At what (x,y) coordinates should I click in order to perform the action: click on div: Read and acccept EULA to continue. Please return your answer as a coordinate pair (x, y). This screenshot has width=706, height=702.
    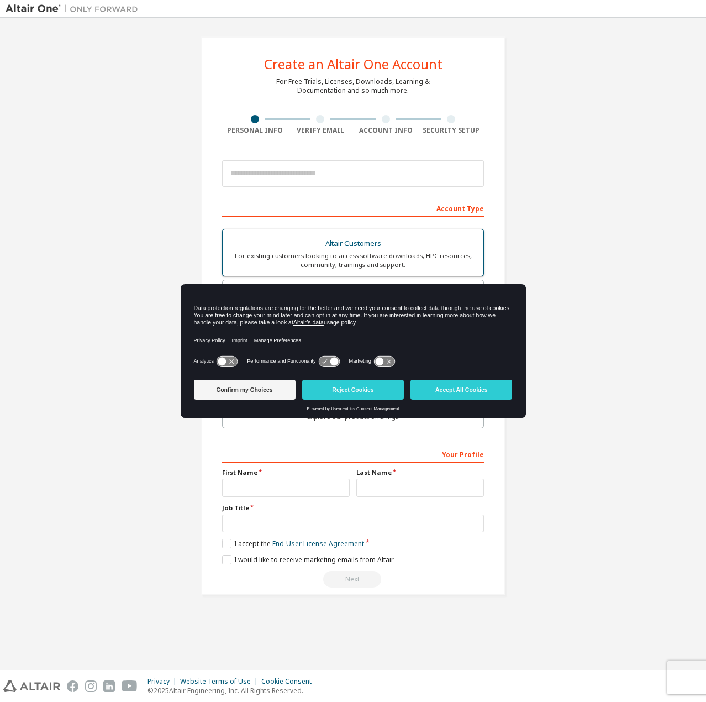
    Looking at the image, I should click on (353, 579).